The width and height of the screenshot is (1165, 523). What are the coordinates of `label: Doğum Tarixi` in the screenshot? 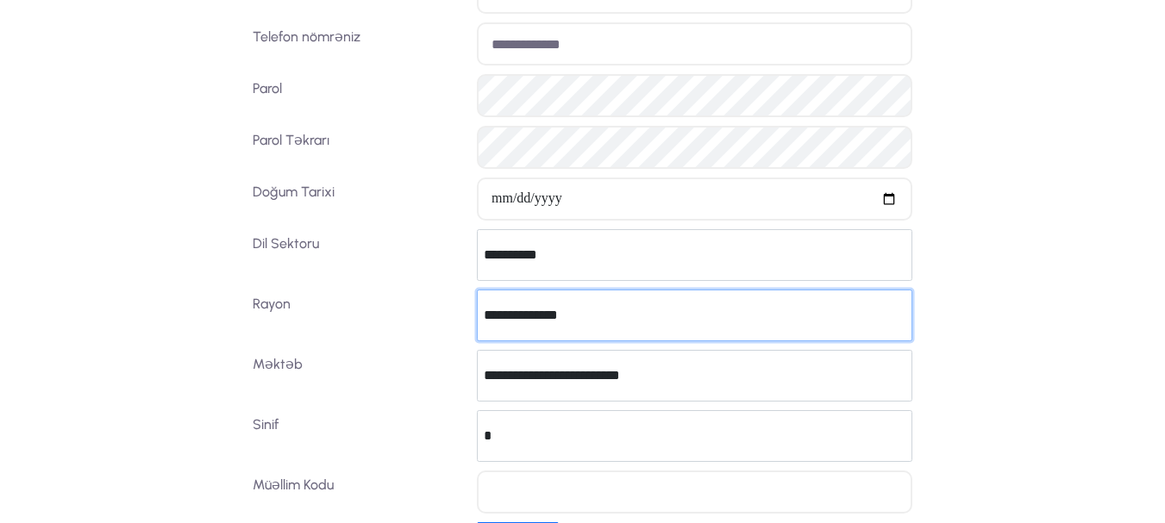 It's located at (359, 199).